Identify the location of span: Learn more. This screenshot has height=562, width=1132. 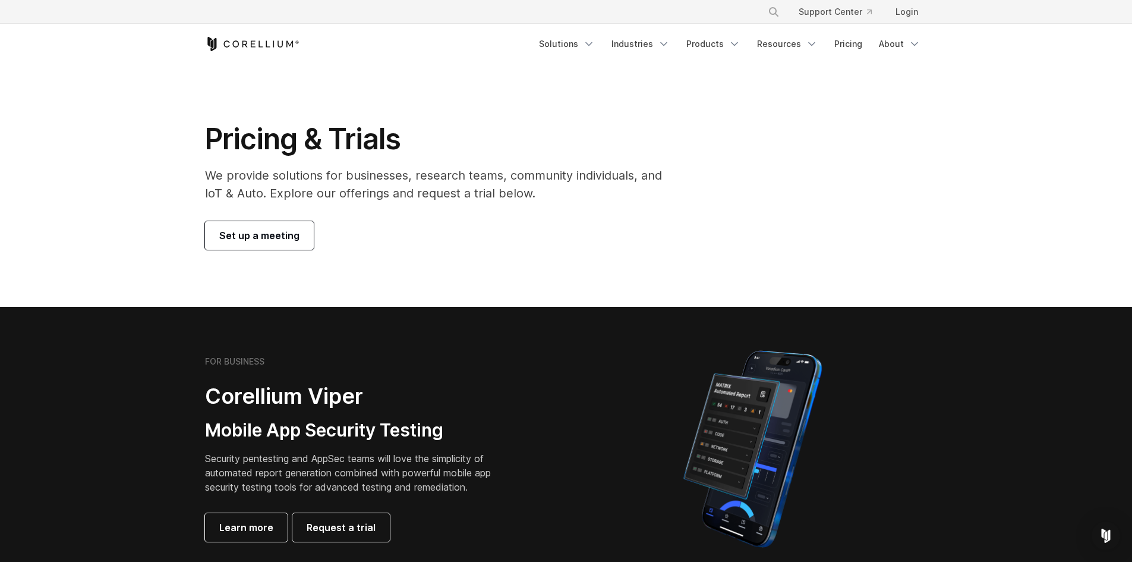
(246, 527).